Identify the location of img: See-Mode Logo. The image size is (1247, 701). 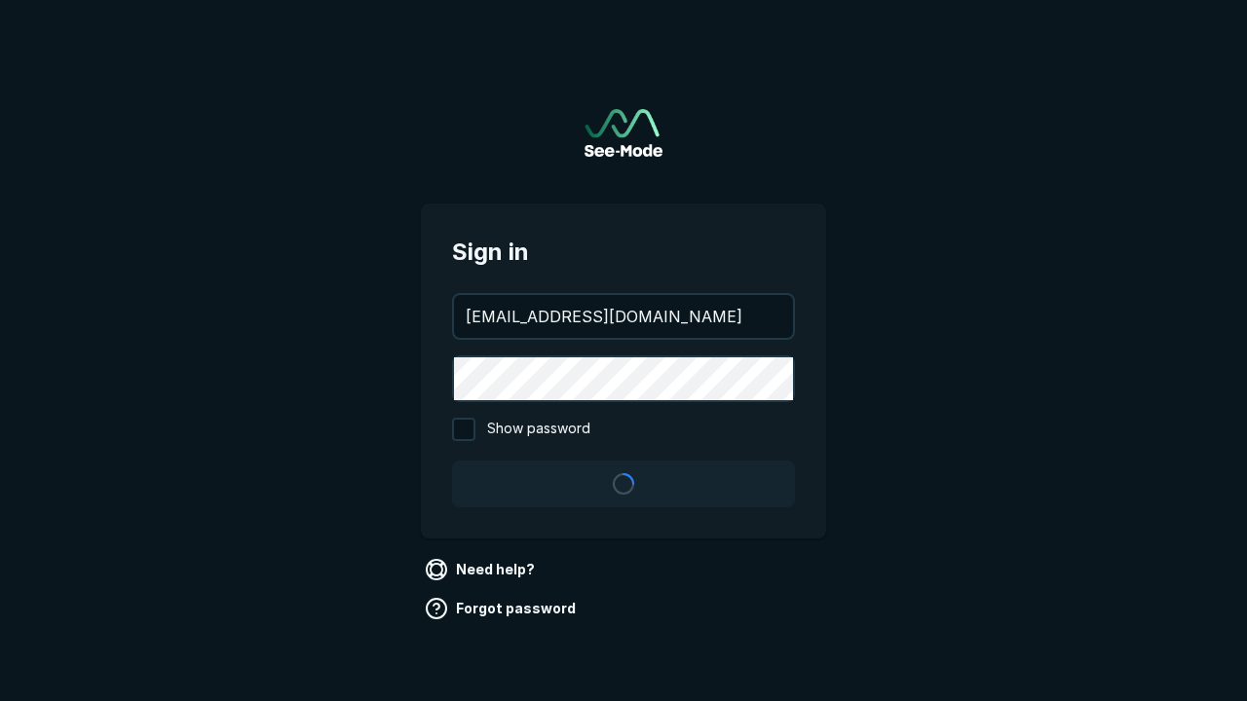
(623, 132).